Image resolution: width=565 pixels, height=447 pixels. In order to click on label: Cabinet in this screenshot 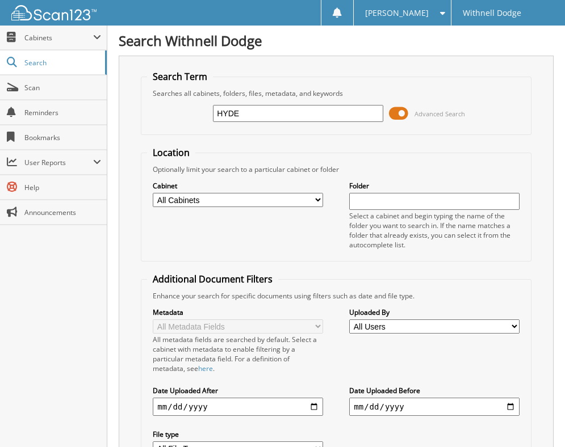, I will do `click(237, 186)`.